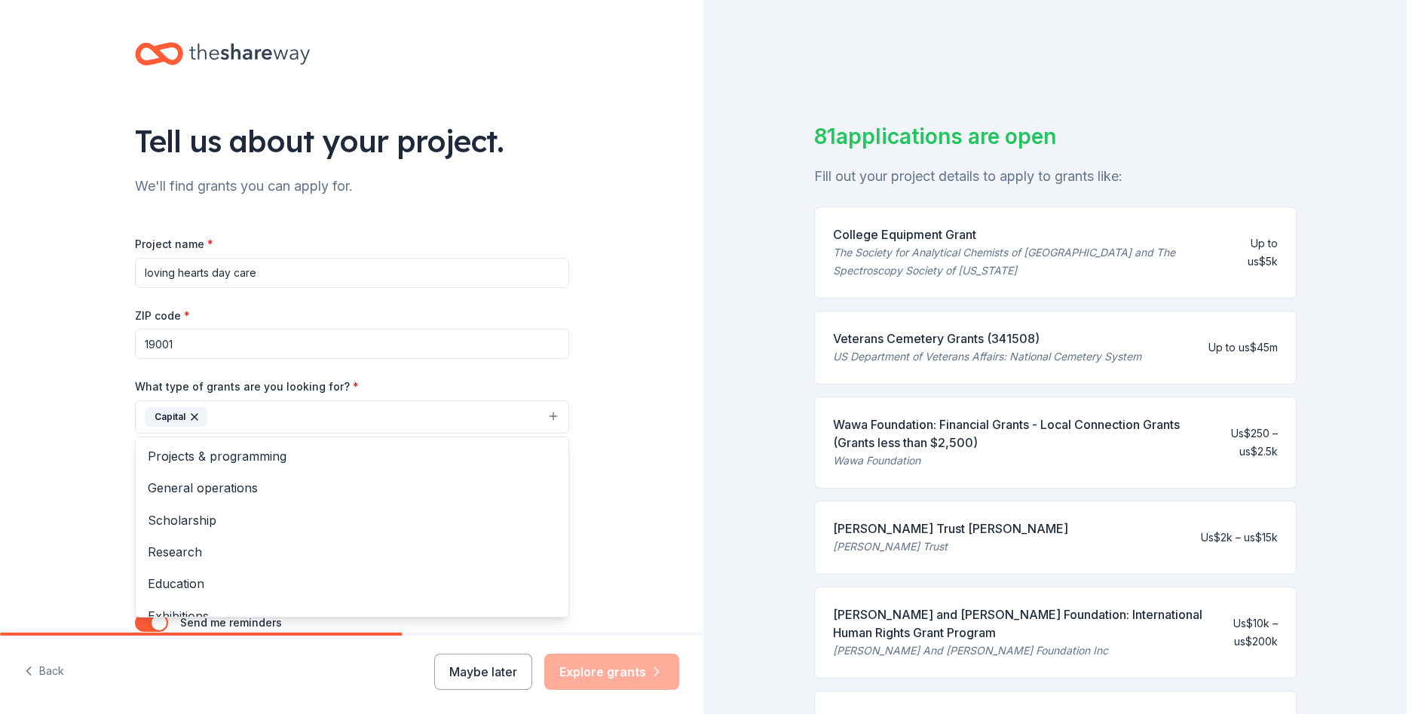 The height and width of the screenshot is (714, 1418). I want to click on button: Capital, so click(352, 417).